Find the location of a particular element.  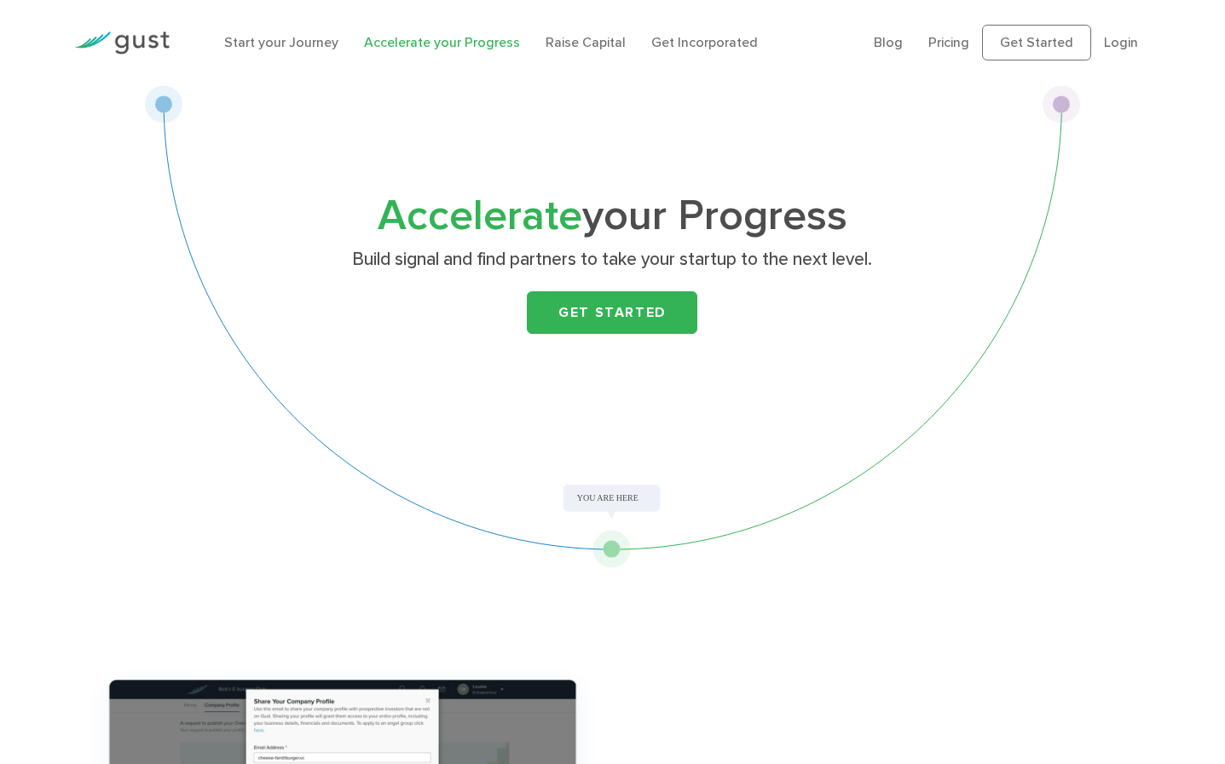

a: Accelerate your Progress is located at coordinates (441, 42).